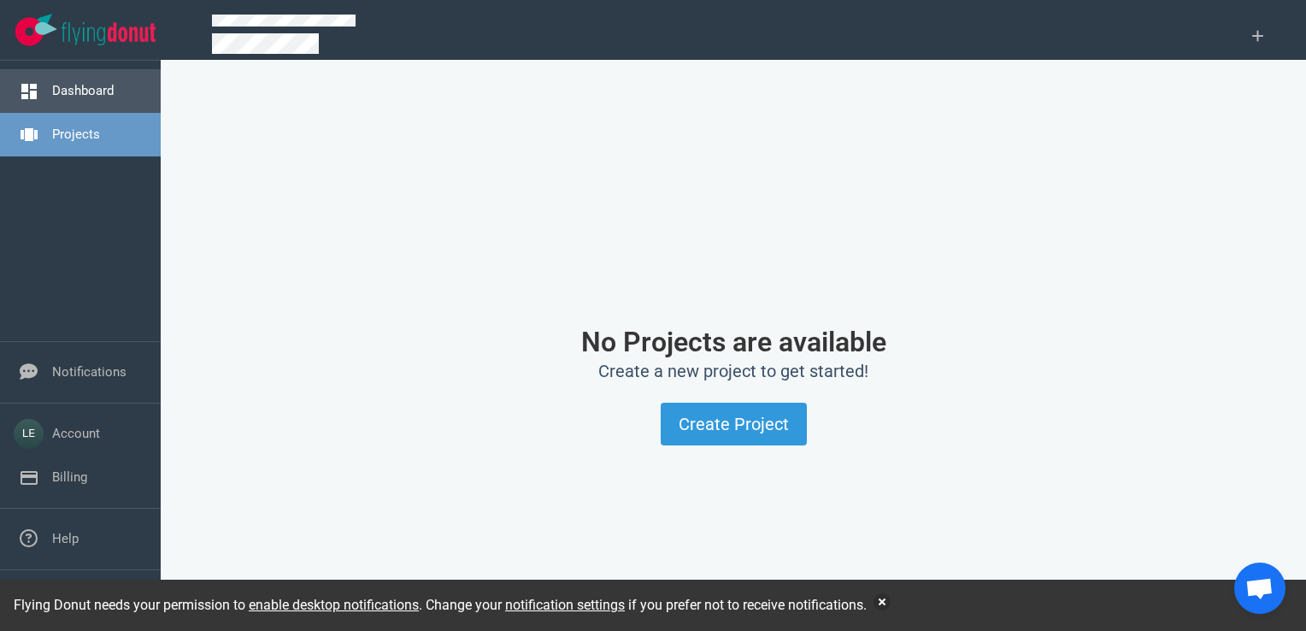 This screenshot has height=631, width=1306. What do you see at coordinates (734, 371) in the screenshot?
I see `h2: Create a new project to get started!` at bounding box center [734, 371].